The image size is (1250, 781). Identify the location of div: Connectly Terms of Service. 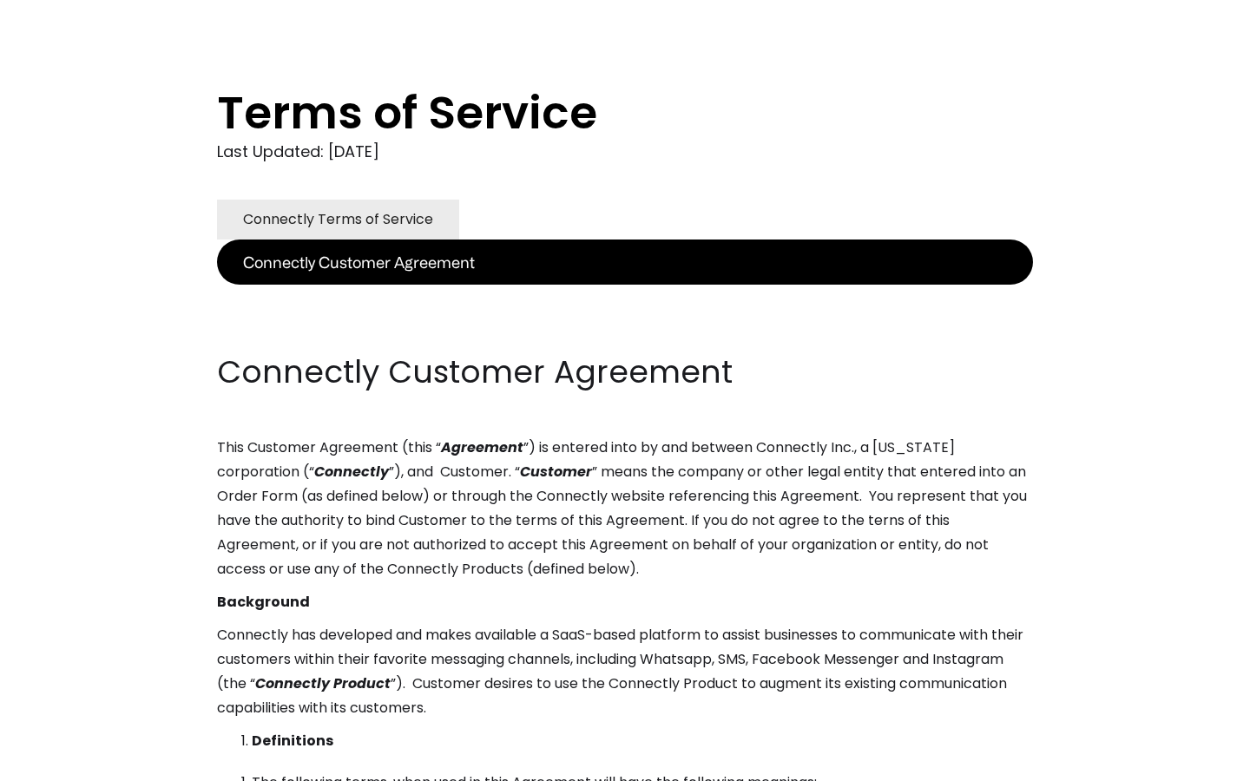
(338, 220).